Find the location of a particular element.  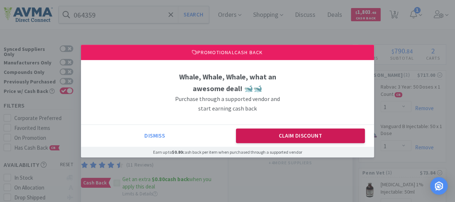

div: Promotional Cash Back is located at coordinates (227, 52).